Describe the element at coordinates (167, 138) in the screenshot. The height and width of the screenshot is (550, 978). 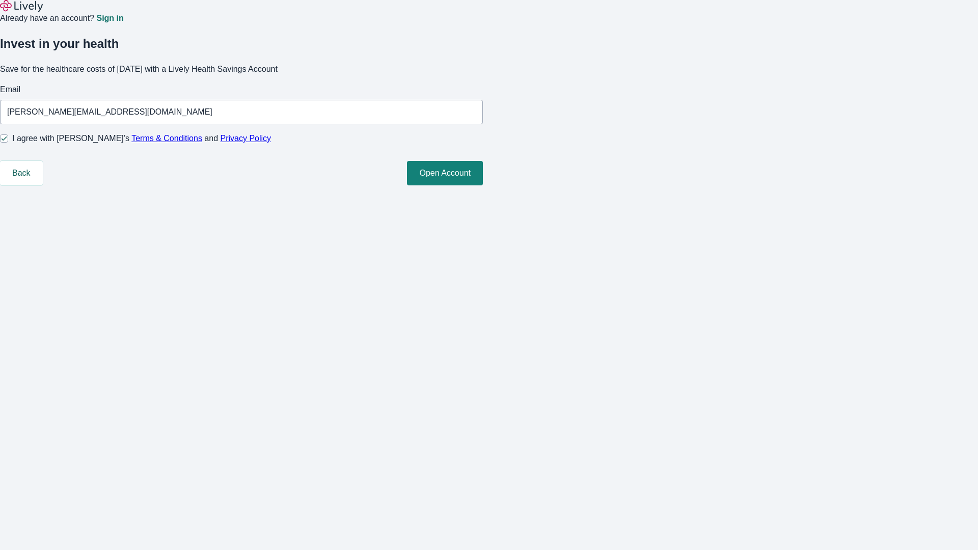
I see `a: Terms & Conditions` at that location.